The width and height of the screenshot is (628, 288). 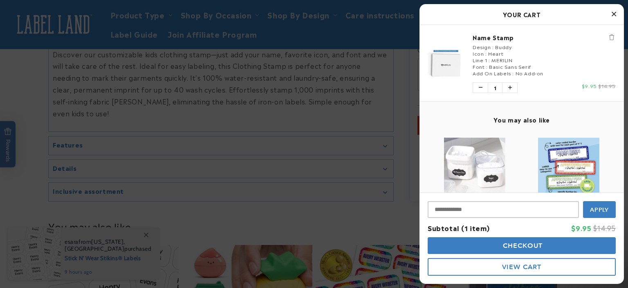 What do you see at coordinates (530, 73) in the screenshot?
I see `span: No Add-on` at bounding box center [530, 73].